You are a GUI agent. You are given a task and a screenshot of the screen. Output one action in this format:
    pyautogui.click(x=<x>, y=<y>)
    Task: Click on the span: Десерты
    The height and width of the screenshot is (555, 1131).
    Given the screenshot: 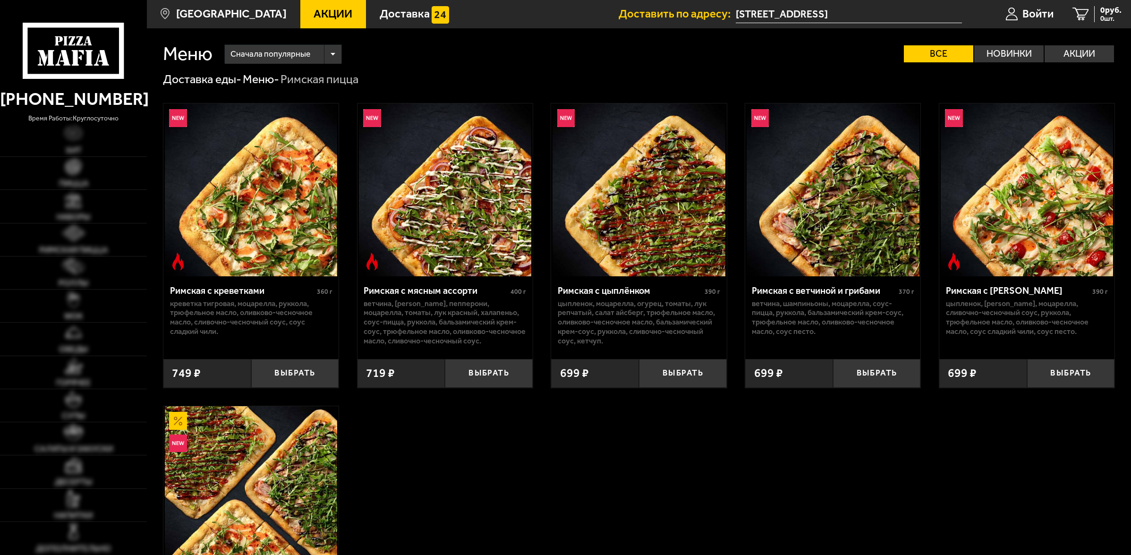 What is the action you would take?
    pyautogui.click(x=73, y=482)
    